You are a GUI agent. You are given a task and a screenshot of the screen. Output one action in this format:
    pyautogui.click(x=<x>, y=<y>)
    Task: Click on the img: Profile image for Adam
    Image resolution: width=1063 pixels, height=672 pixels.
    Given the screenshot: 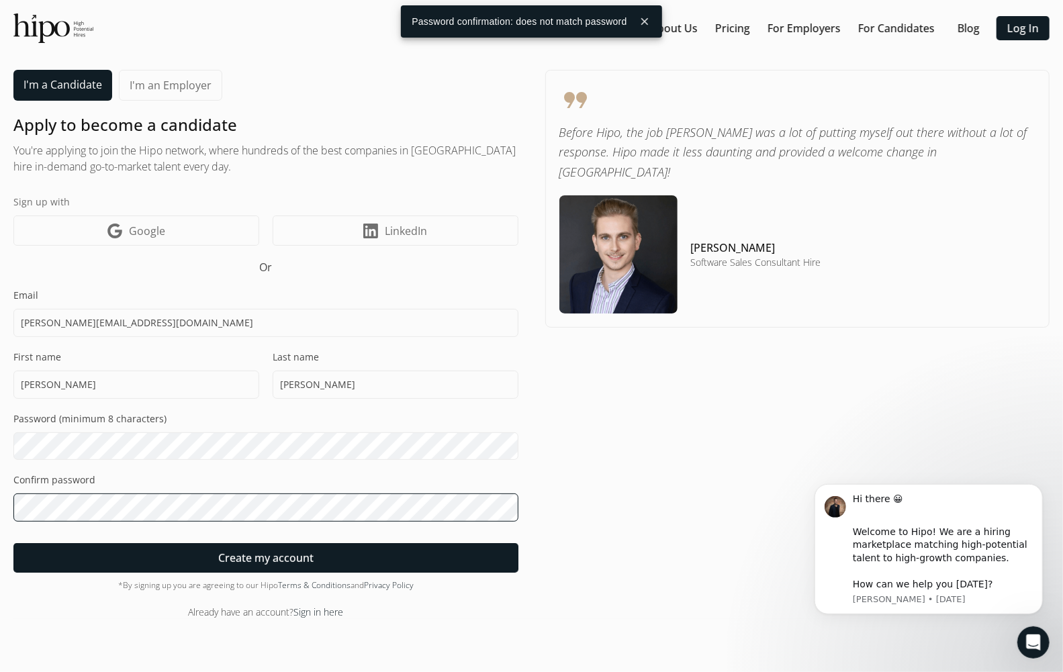 What is the action you would take?
    pyautogui.click(x=41, y=43)
    